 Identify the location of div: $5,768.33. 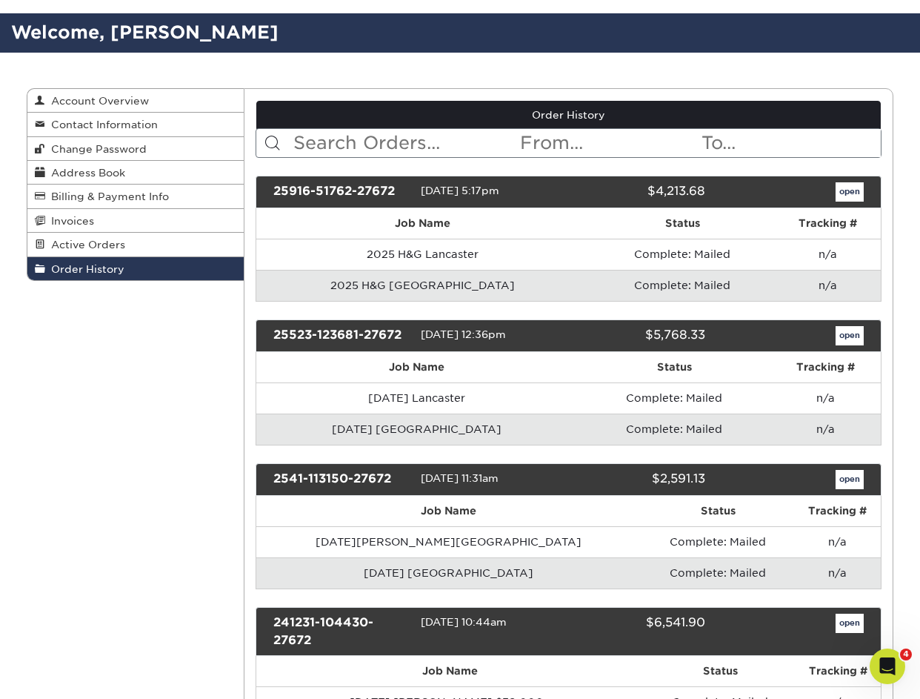
(637, 336).